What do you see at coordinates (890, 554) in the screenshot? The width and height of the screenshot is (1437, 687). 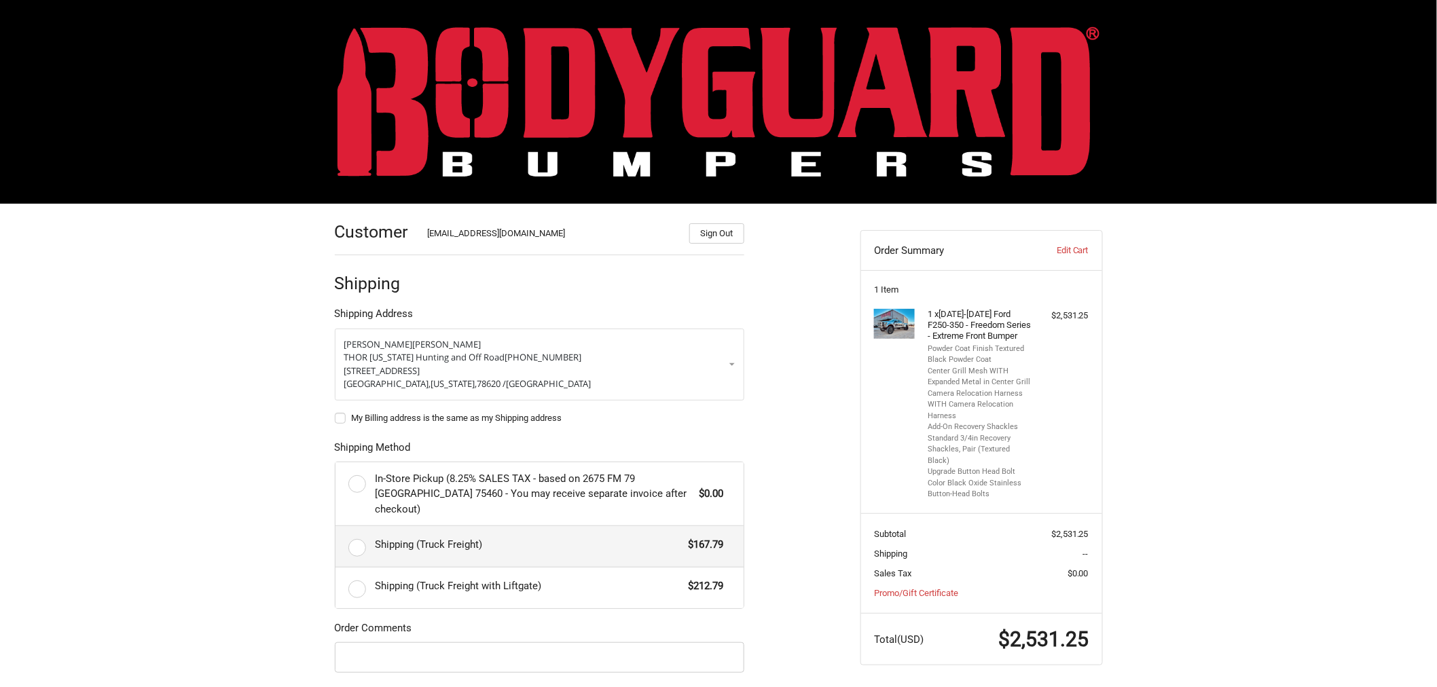 I see `span: Shipping` at bounding box center [890, 554].